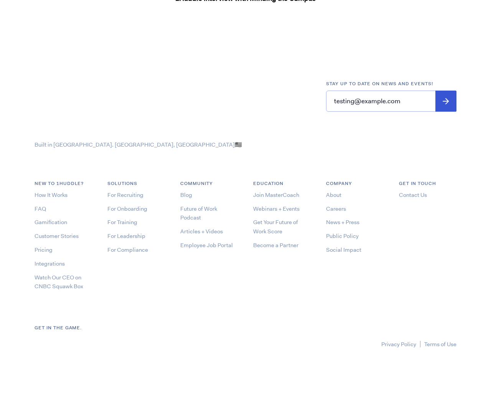 The image size is (491, 393). Describe the element at coordinates (334, 195) in the screenshot. I see `a: About` at that location.